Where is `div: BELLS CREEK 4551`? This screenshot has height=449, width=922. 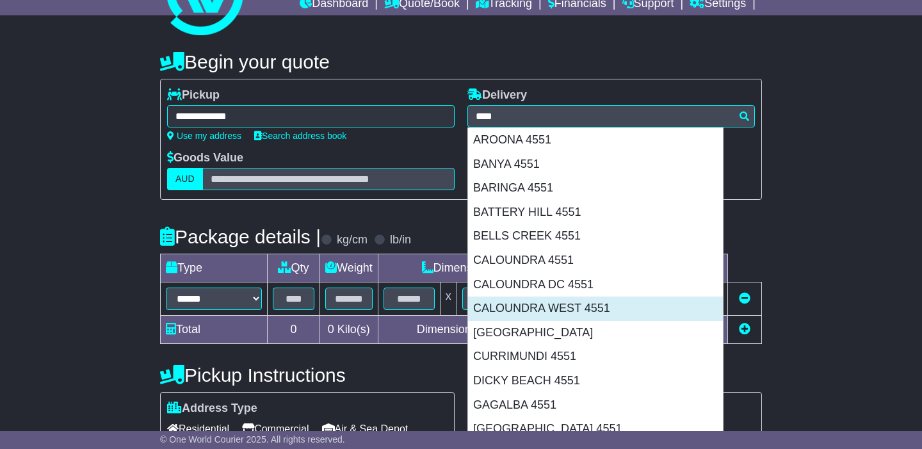 div: BELLS CREEK 4551 is located at coordinates (595, 236).